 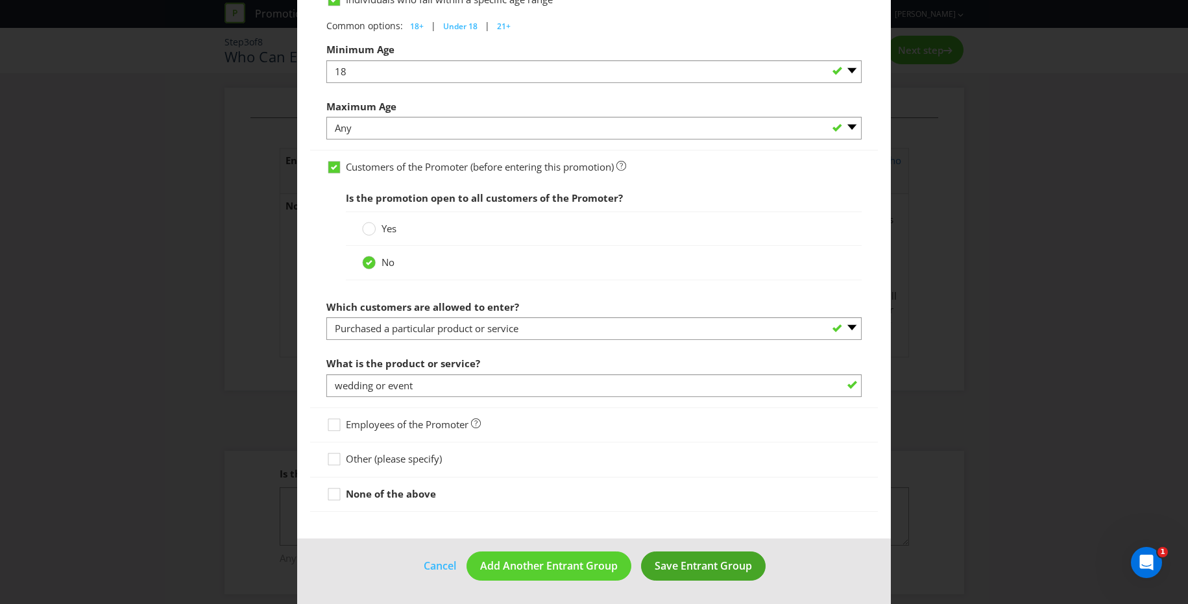 I want to click on span: Is the promotion open to all customers of the Promoter?, so click(x=484, y=198).